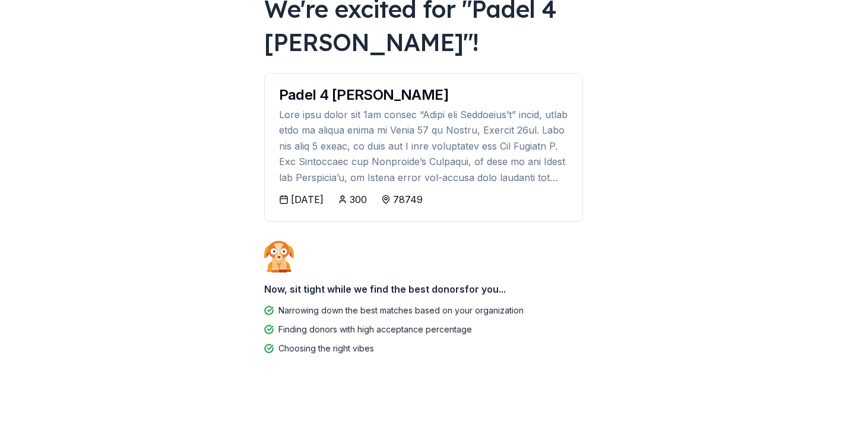 This screenshot has width=846, height=434. Describe the element at coordinates (408, 200) in the screenshot. I see `div: 78749` at that location.